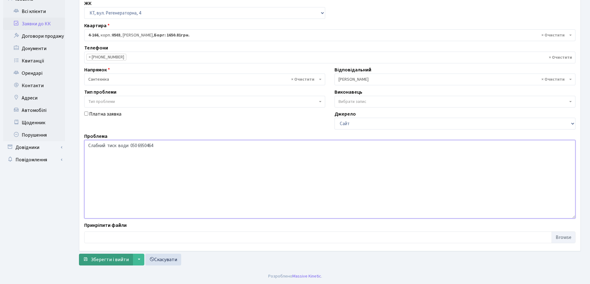 The height and width of the screenshot is (284, 590). I want to click on label: Тип проблеми, so click(100, 92).